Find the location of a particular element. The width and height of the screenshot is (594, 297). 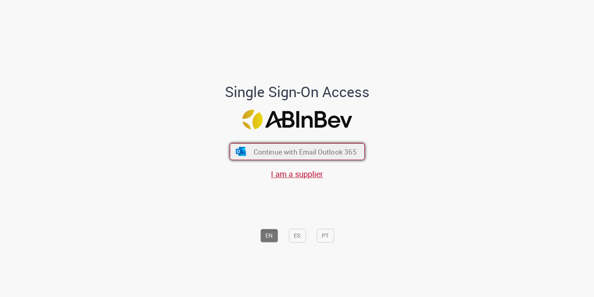

button: PT is located at coordinates (325, 235).